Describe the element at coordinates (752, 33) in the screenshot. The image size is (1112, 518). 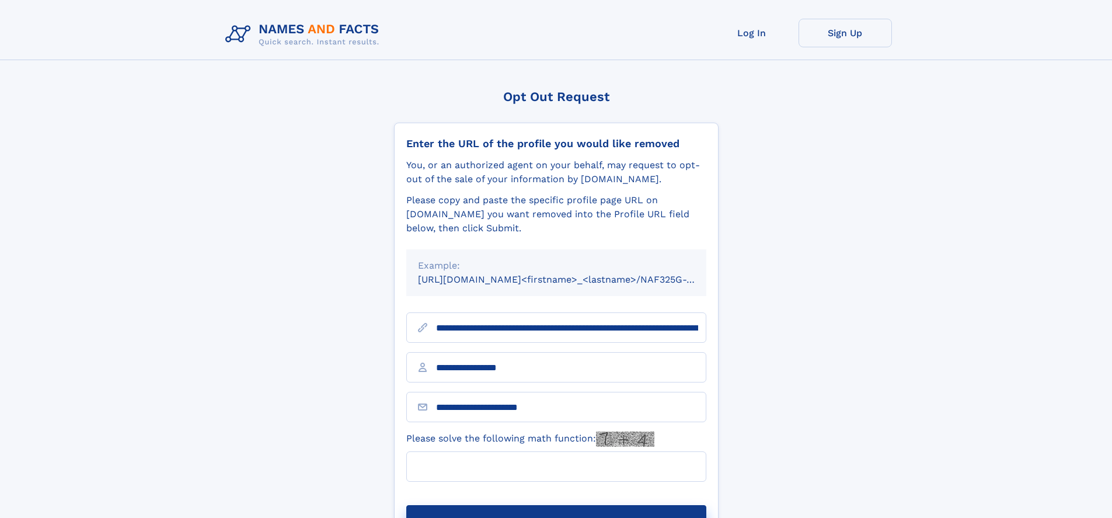
I see `a: Log In` at that location.